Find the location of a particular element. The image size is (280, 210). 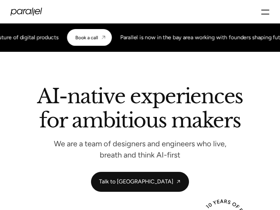

a: home is located at coordinates (26, 12).